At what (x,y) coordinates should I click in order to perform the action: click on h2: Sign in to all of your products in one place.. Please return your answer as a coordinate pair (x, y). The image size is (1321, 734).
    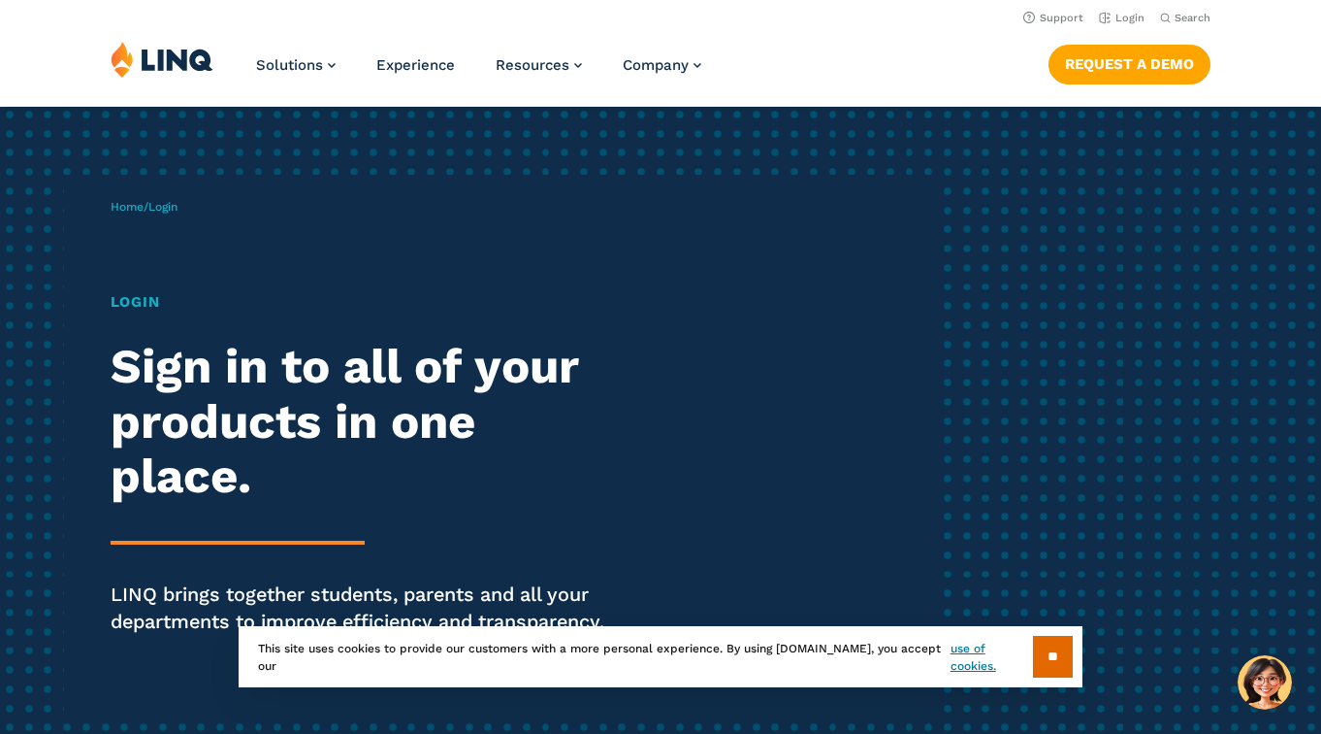
    Looking at the image, I should click on (365, 421).